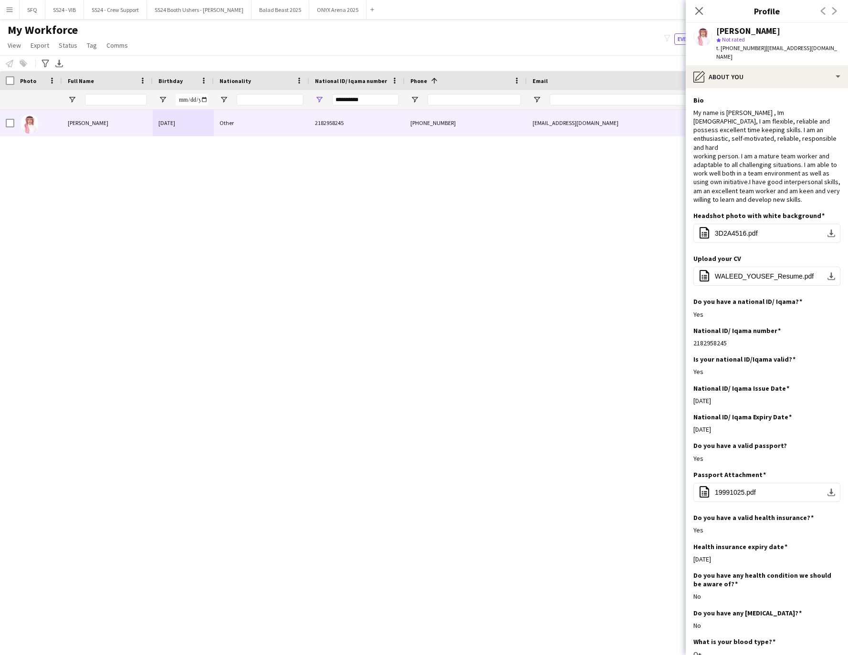 The image size is (848, 655). What do you see at coordinates (329, 123) in the screenshot?
I see `span: 2182958245` at bounding box center [329, 123].